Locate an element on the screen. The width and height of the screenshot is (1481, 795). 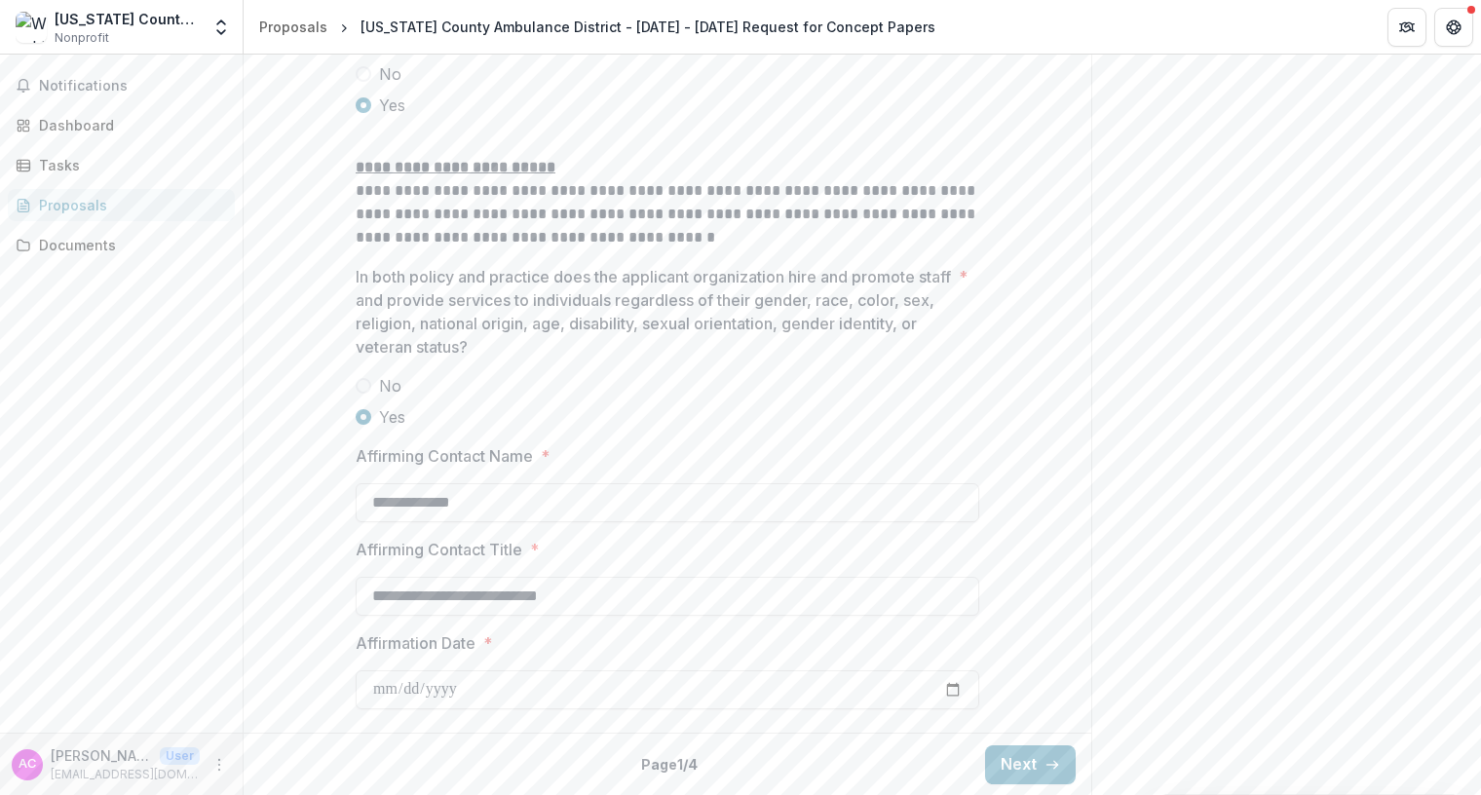
p: Affirmation Date is located at coordinates (415, 643).